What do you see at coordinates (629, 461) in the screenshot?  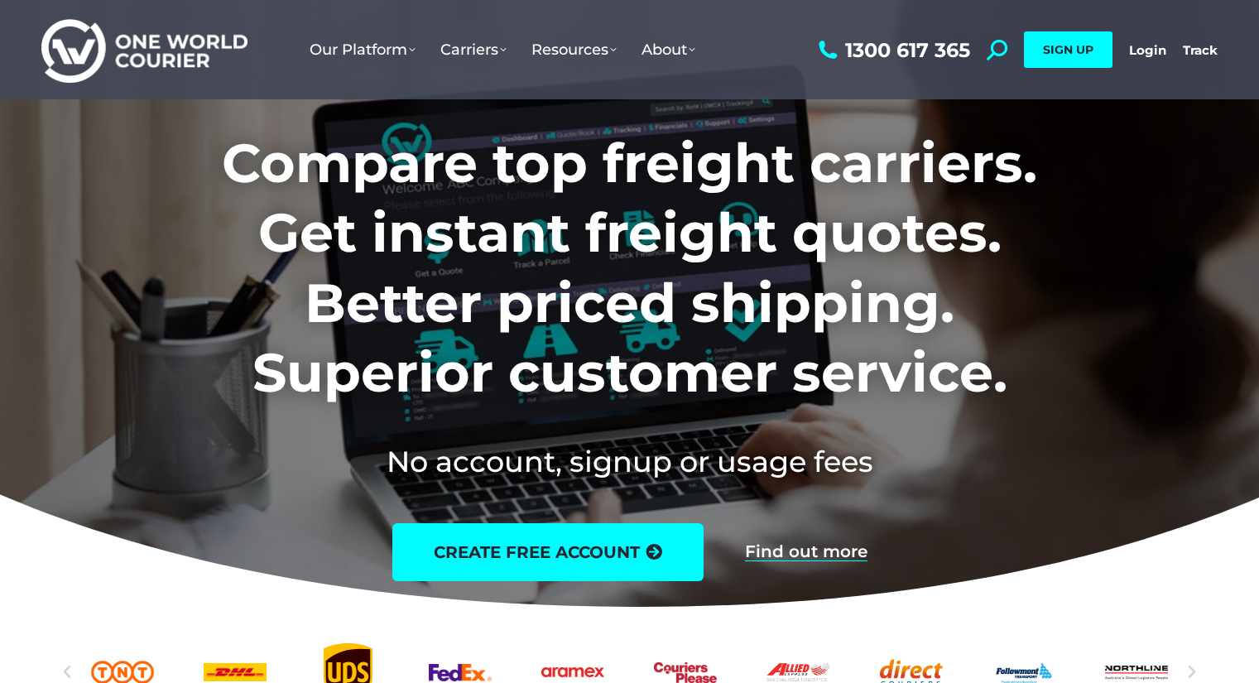 I see `h2: No account, signup or usage fees` at bounding box center [629, 461].